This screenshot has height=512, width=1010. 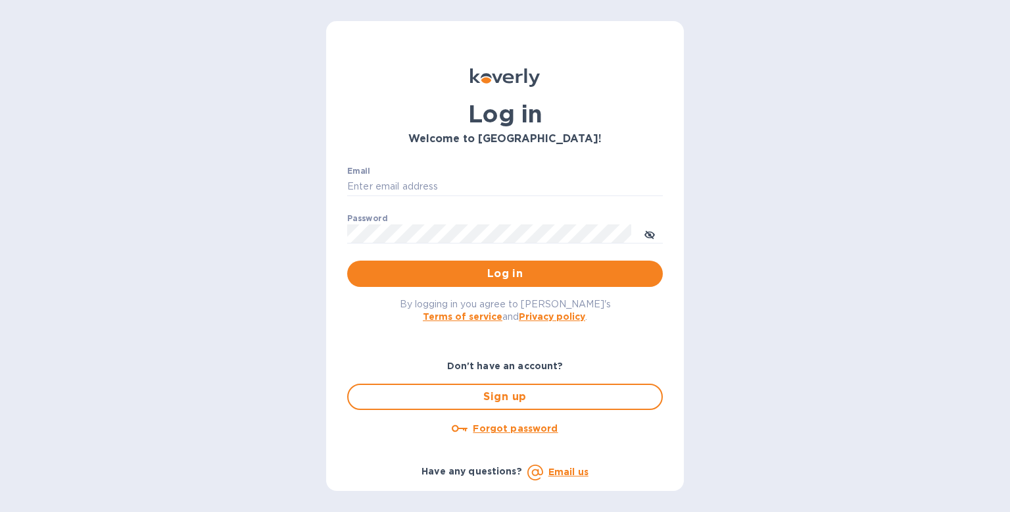 I want to click on b: Have any questions?, so click(x=471, y=471).